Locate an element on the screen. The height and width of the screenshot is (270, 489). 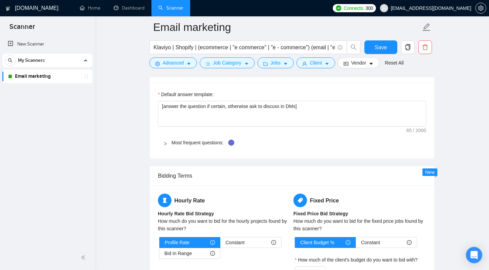
span: Scanner is located at coordinates (22, 29).